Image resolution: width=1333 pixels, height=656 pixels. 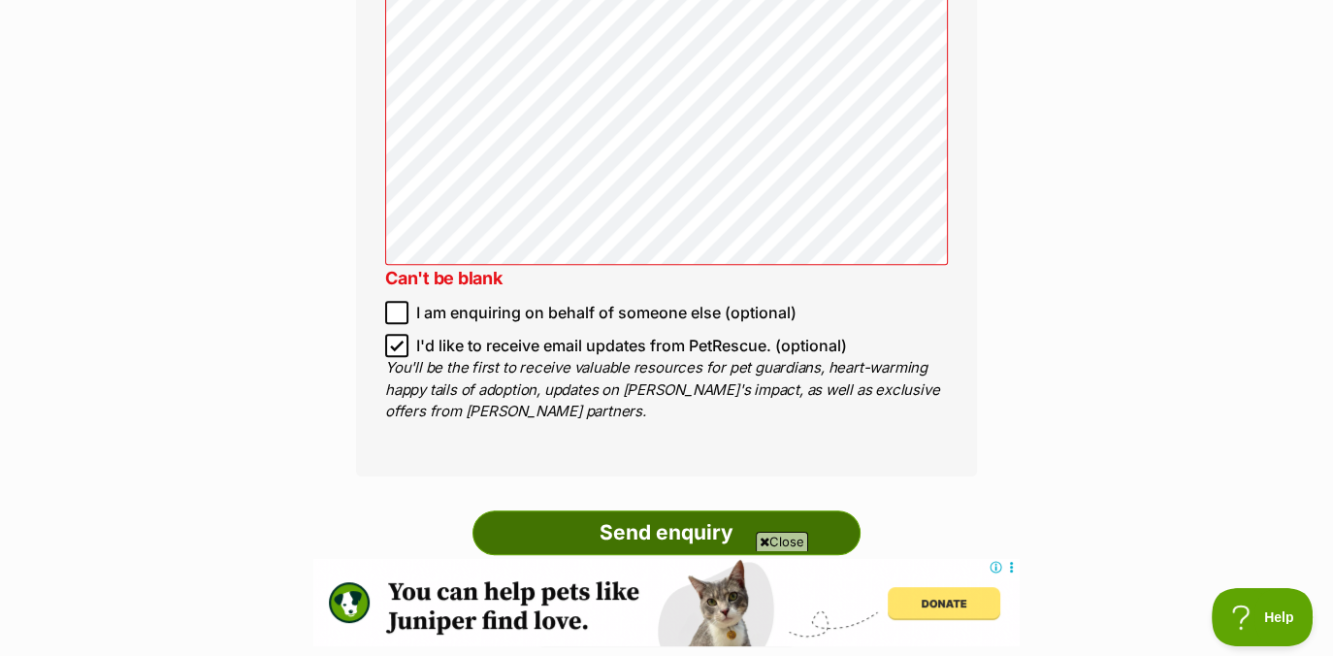 I want to click on input: Send enquiry, so click(x=667, y=533).